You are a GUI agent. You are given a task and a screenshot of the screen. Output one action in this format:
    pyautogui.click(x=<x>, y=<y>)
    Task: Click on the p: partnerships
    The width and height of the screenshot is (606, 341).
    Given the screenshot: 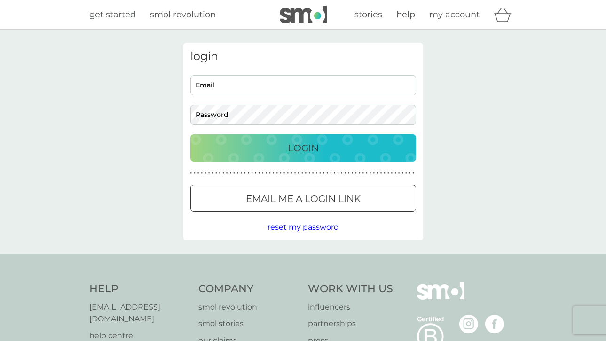 What is the action you would take?
    pyautogui.click(x=350, y=324)
    